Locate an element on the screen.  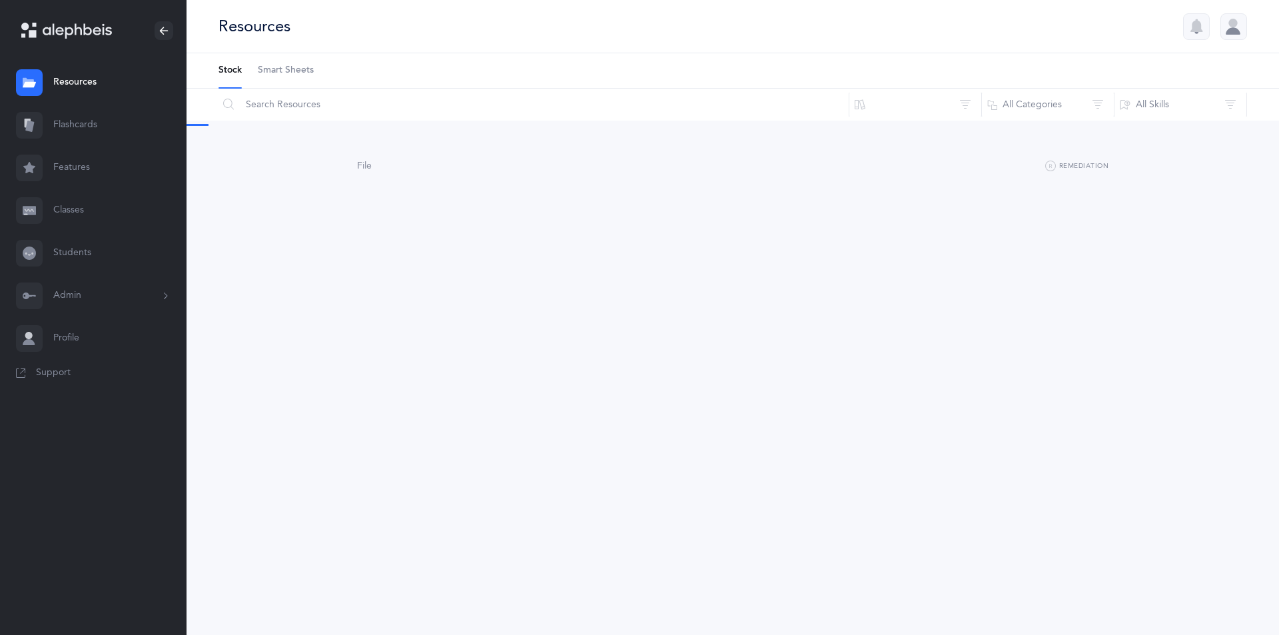
div: Resources is located at coordinates (254, 26).